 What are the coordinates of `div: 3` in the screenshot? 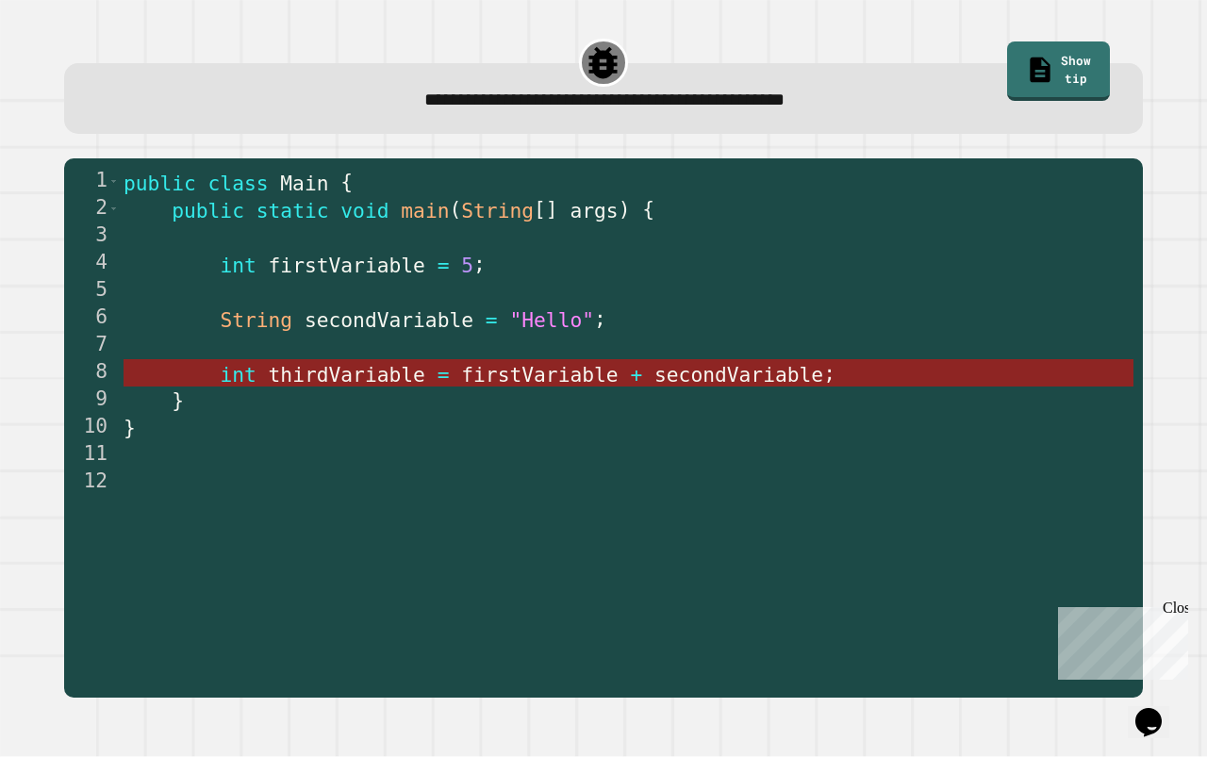 It's located at (91, 236).